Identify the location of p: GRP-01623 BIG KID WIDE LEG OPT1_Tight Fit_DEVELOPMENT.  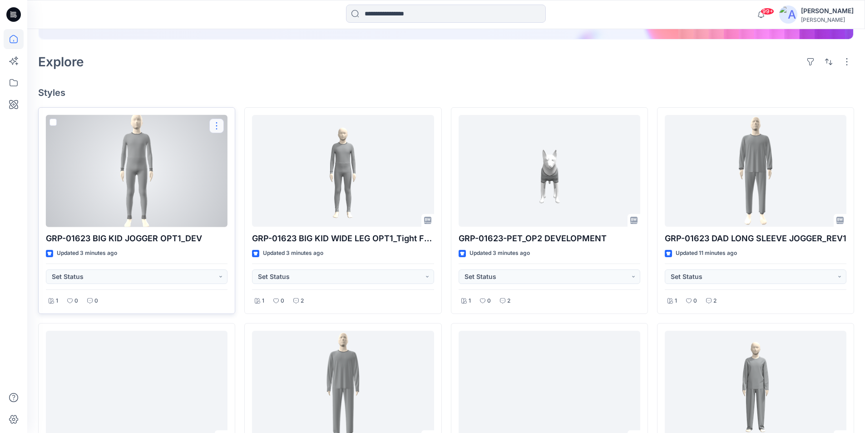
(343, 238).